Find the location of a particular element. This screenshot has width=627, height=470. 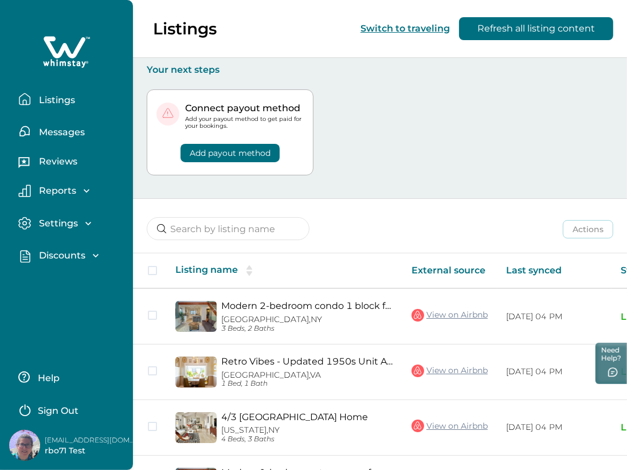

th: Last synced is located at coordinates (554, 271).